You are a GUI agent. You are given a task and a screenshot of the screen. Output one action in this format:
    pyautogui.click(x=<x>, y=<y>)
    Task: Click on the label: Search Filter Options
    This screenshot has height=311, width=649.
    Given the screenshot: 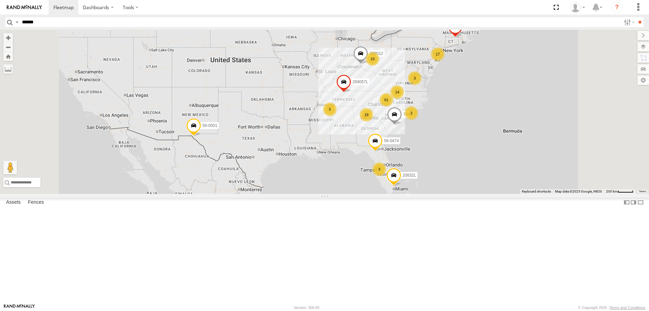 What is the action you would take?
    pyautogui.click(x=629, y=22)
    